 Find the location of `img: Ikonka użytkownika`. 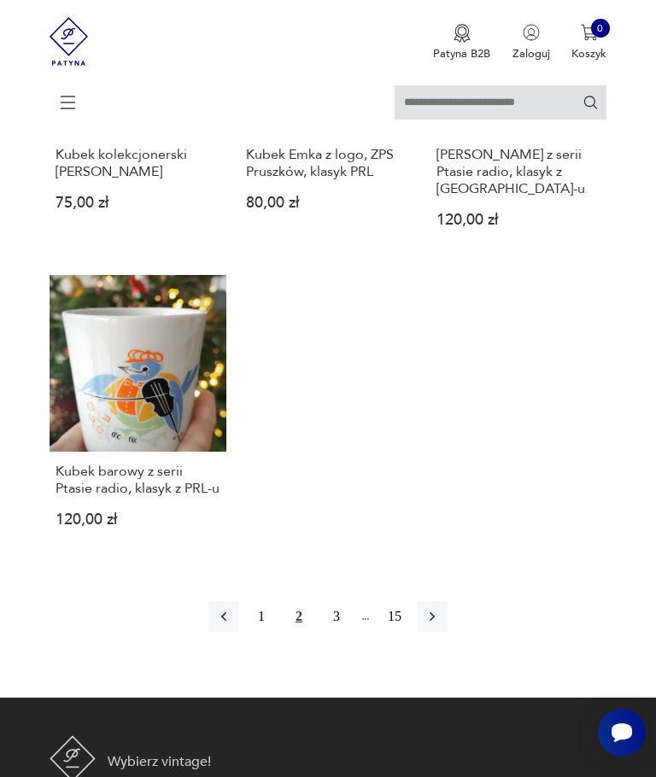

img: Ikonka użytkownika is located at coordinates (531, 32).